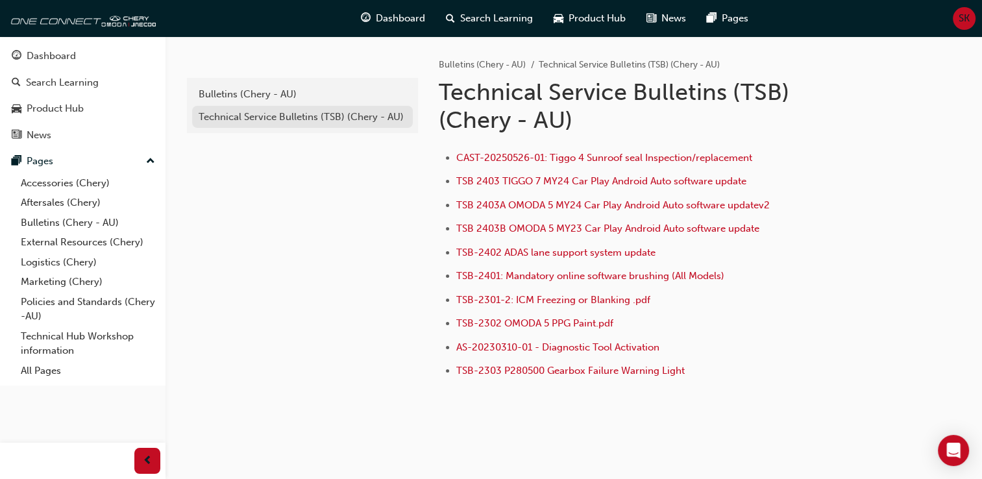 This screenshot has width=982, height=479. Describe the element at coordinates (88, 262) in the screenshot. I see `a: Logistics (Chery)` at that location.